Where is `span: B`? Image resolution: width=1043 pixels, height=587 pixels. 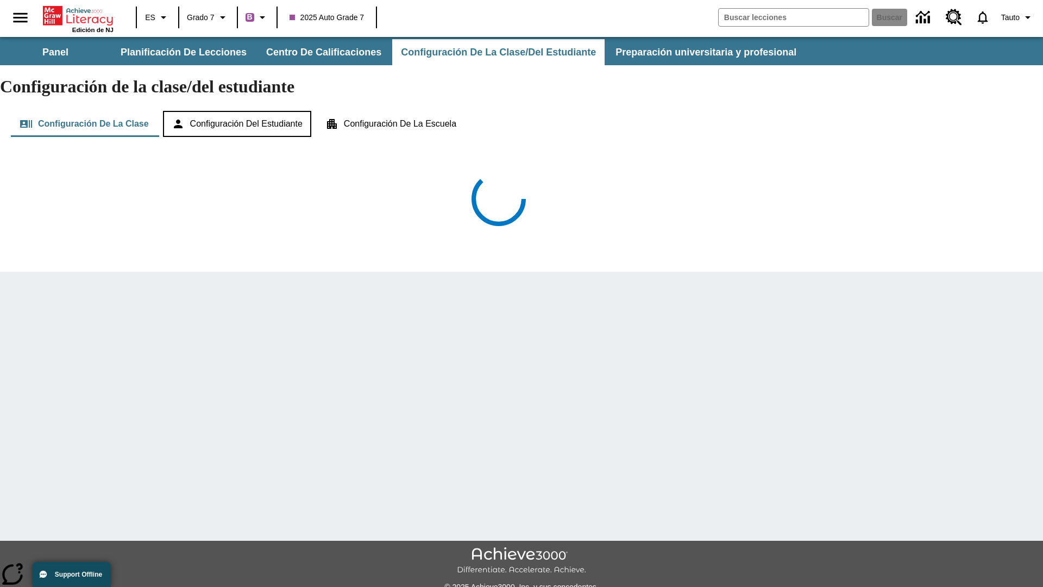
span: B is located at coordinates (250, 17).